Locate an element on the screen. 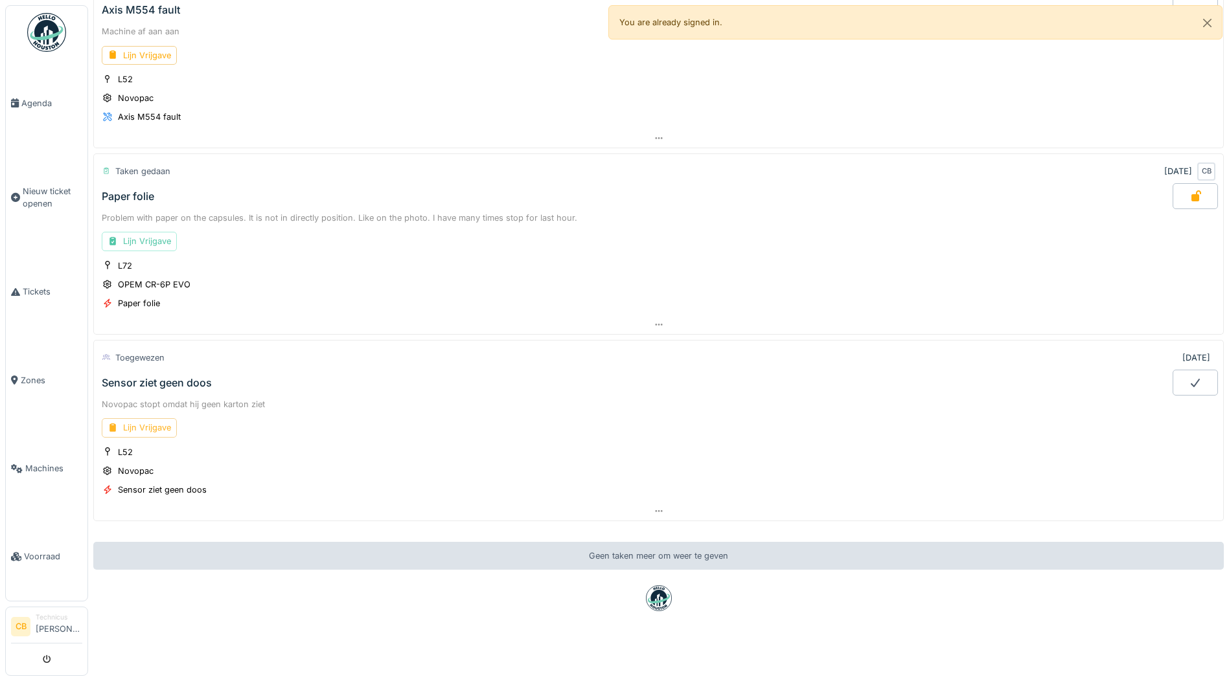 The height and width of the screenshot is (681, 1229). span: Nieuw ticket openen is located at coordinates (52, 198).